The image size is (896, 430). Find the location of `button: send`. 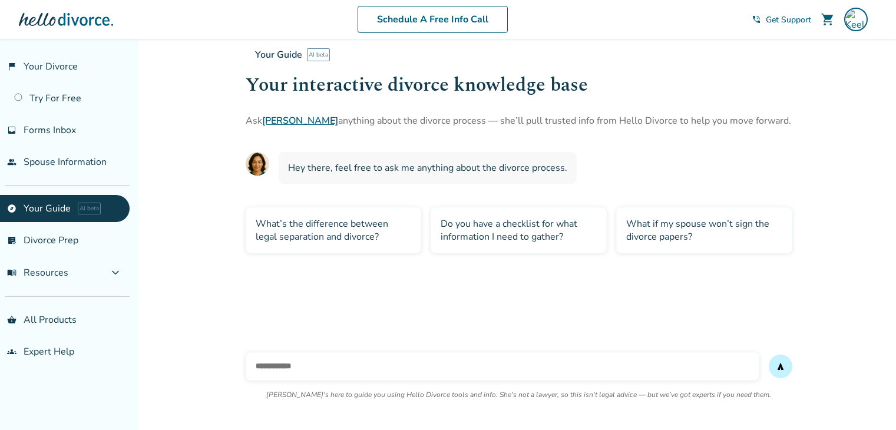

button: send is located at coordinates (781, 367).